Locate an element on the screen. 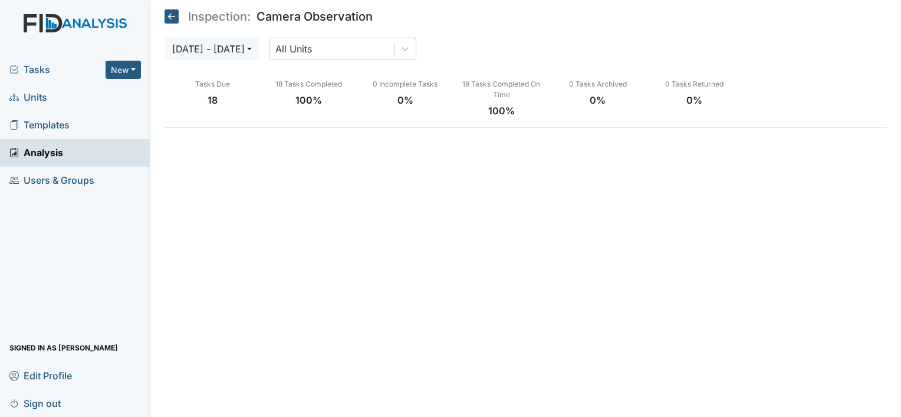  div: Tasks Due is located at coordinates (212, 84).